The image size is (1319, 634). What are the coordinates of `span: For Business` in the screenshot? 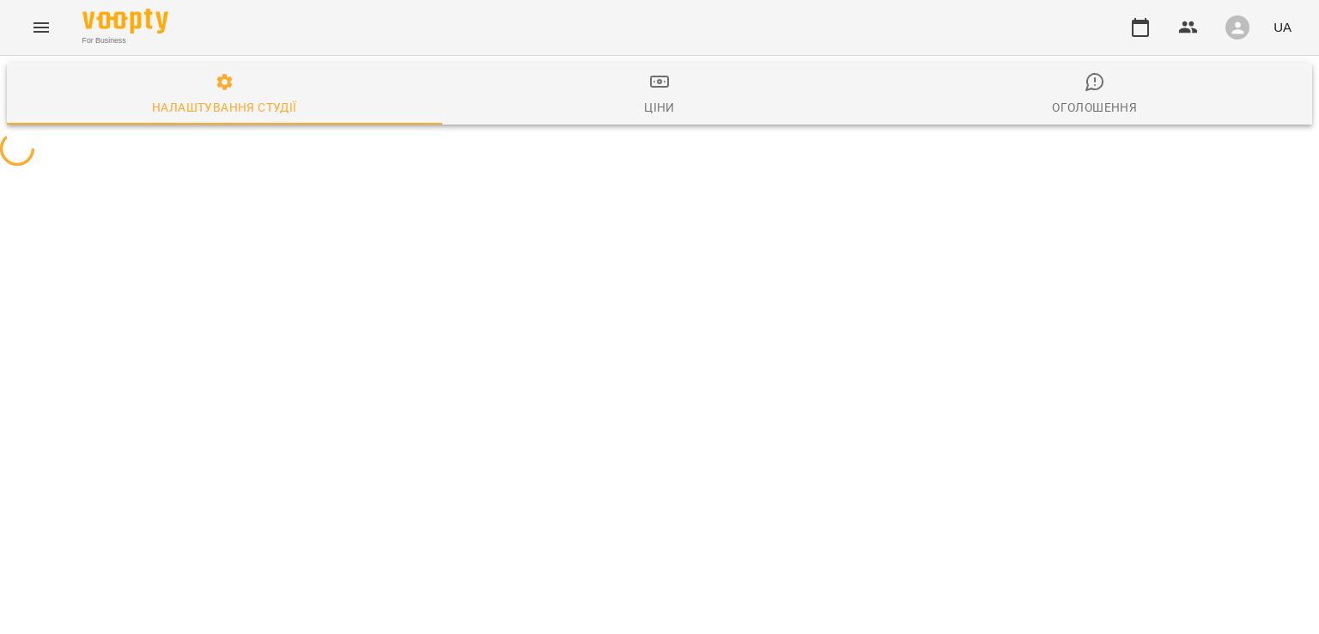 It's located at (125, 40).